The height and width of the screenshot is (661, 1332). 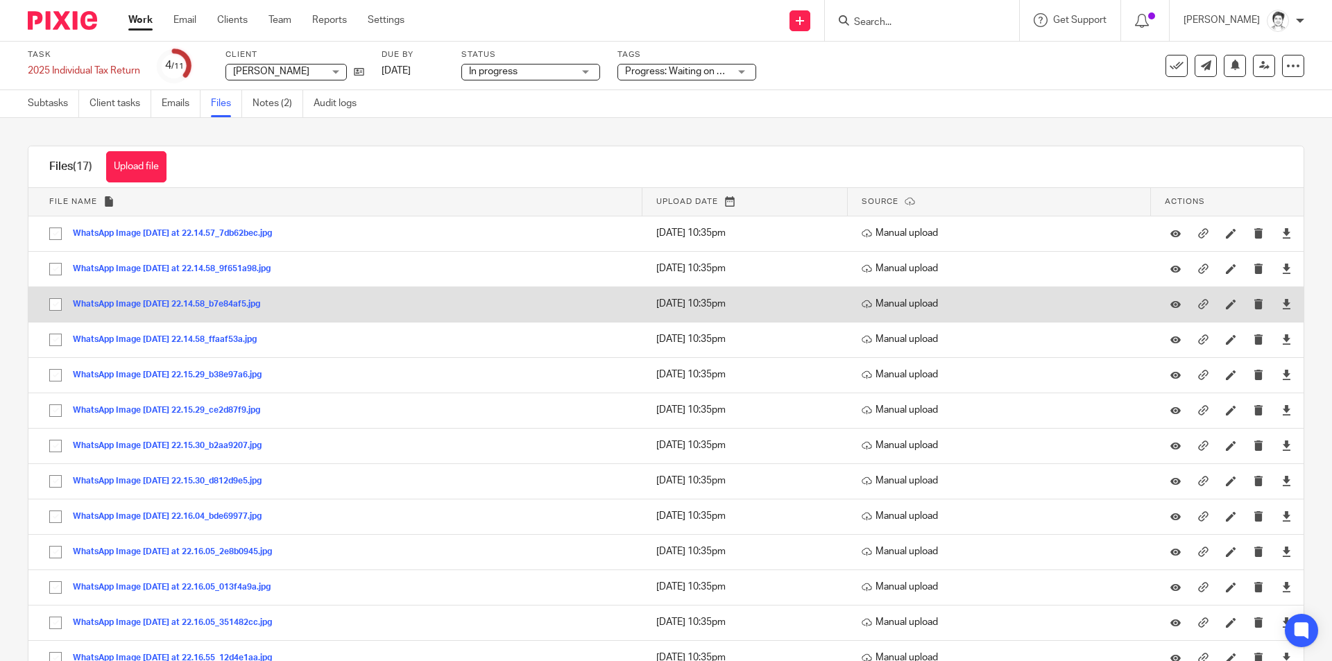 What do you see at coordinates (386, 20) in the screenshot?
I see `a: Settings` at bounding box center [386, 20].